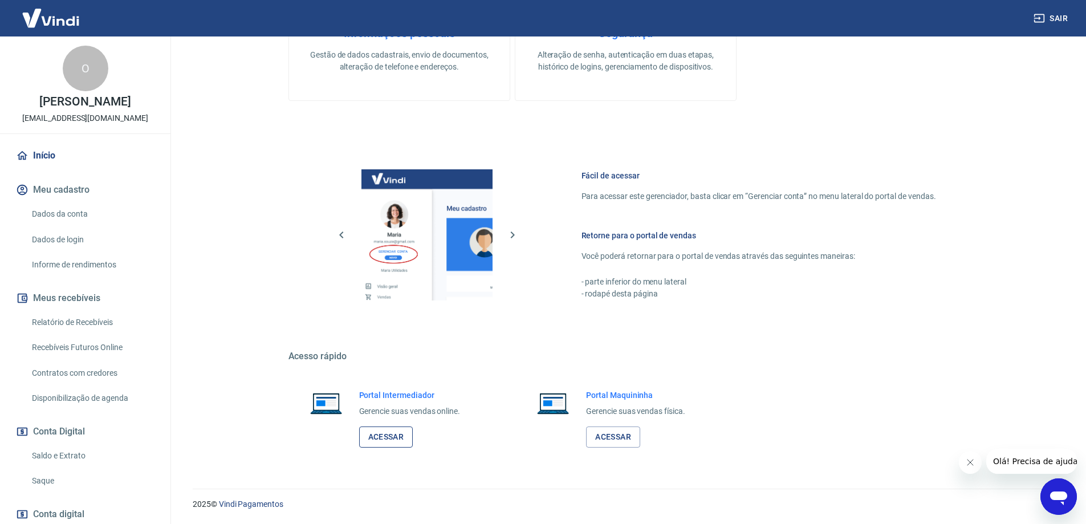 Image resolution: width=1086 pixels, height=524 pixels. I want to click on a: Contratos com credores, so click(92, 373).